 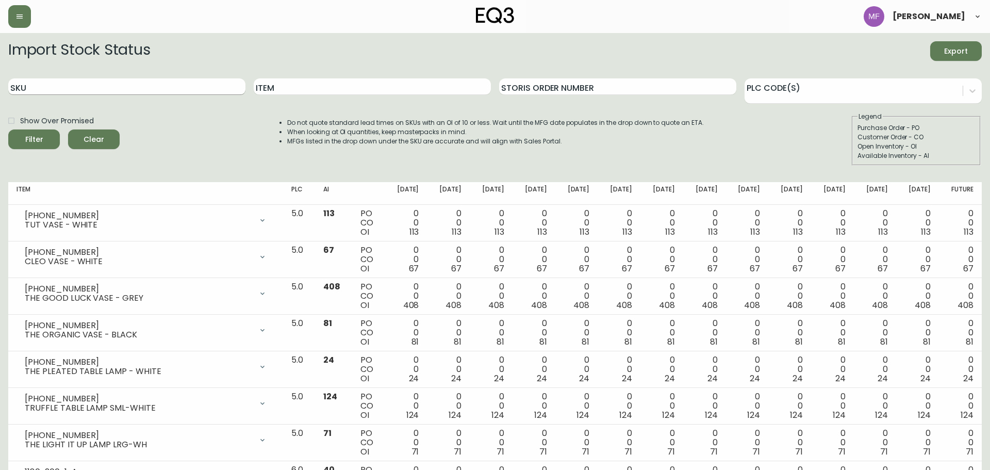 What do you see at coordinates (874, 17) in the screenshot?
I see `img: 5fd4d8da6c6af95d0810e1fe9eb9239f` at bounding box center [874, 17].